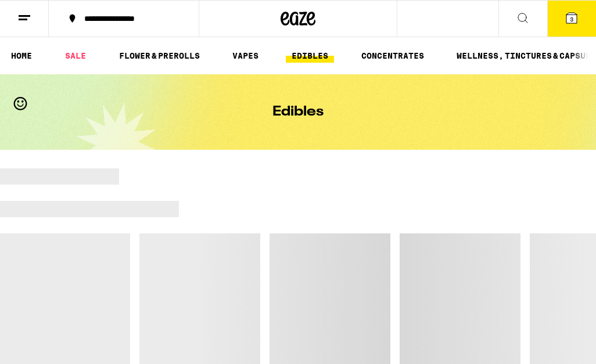  Describe the element at coordinates (21, 56) in the screenshot. I see `a: HOME` at that location.